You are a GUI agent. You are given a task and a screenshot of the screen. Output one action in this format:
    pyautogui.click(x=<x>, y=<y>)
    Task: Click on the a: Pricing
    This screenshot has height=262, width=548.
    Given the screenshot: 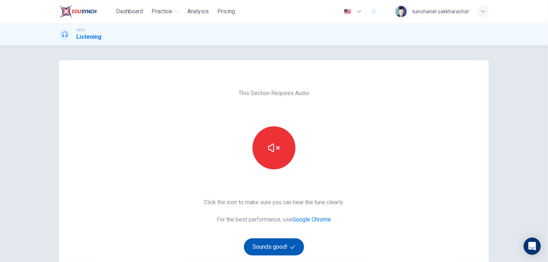 What is the action you would take?
    pyautogui.click(x=227, y=11)
    